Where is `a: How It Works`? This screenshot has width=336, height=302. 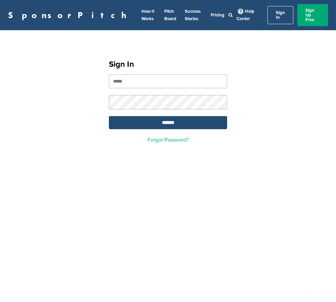 a: How It Works is located at coordinates (148, 15).